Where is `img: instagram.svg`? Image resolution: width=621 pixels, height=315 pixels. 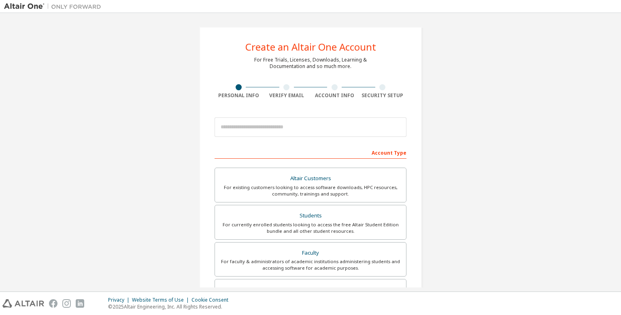
img: instagram.svg is located at coordinates (66, 303).